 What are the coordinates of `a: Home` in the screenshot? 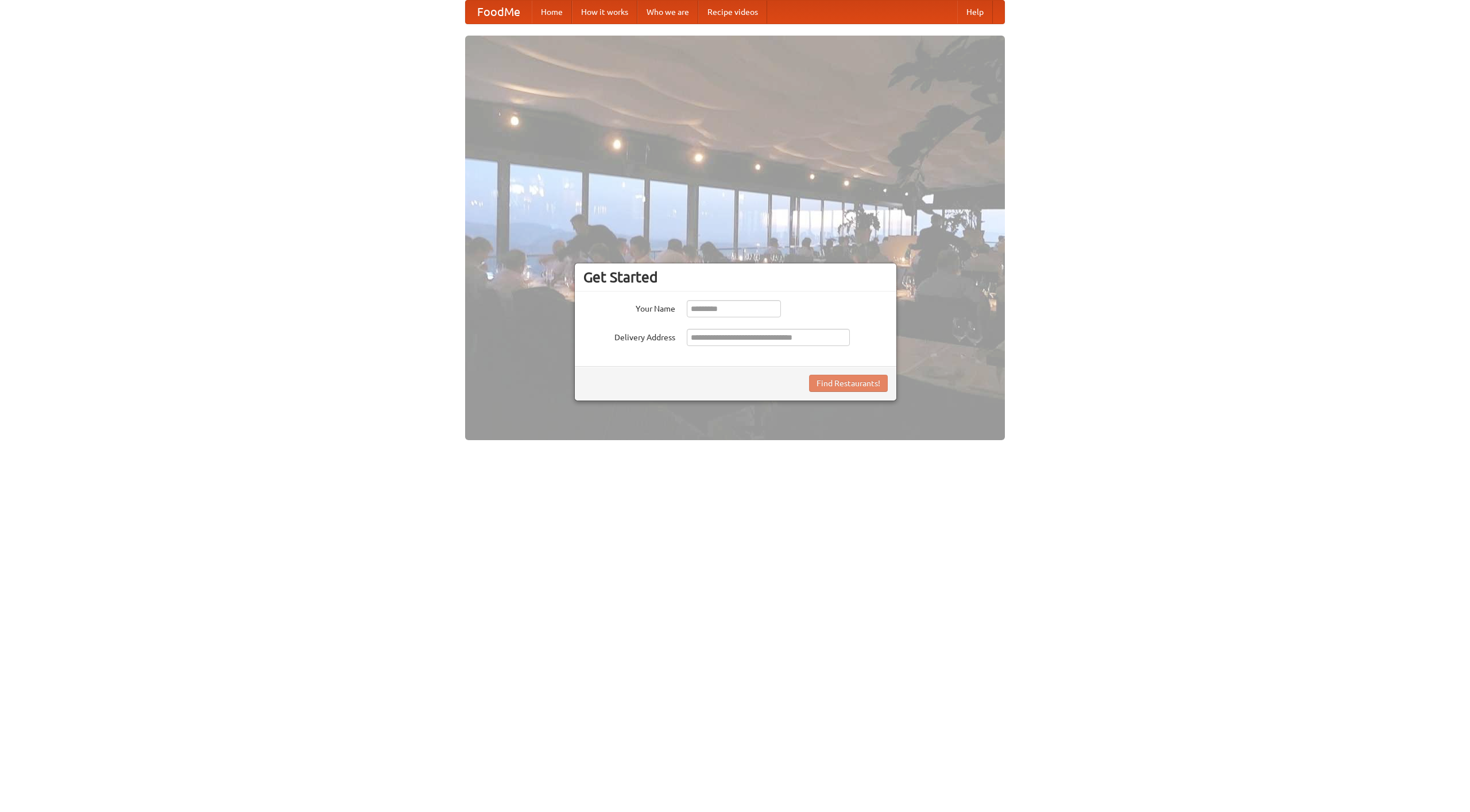 It's located at (552, 12).